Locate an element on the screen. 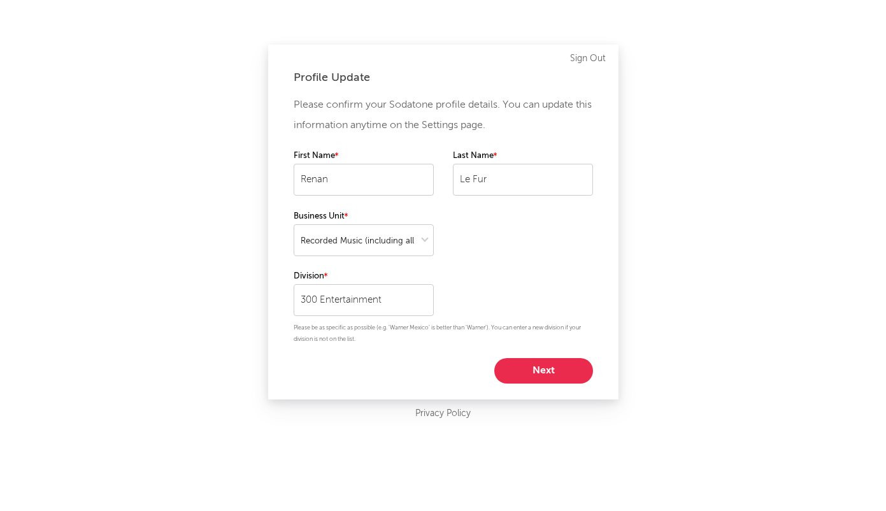 The width and height of the screenshot is (886, 511). input: Your first name is located at coordinates (364, 180).